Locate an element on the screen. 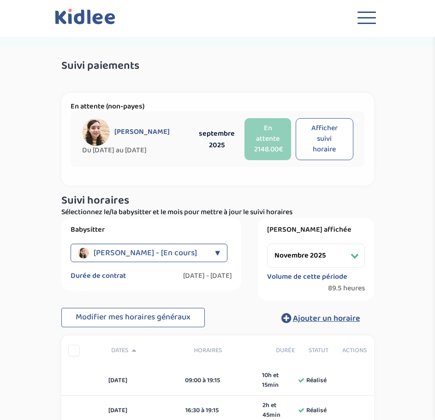 The image size is (435, 420). span: Modifier mes horaires généraux is located at coordinates (133, 317).